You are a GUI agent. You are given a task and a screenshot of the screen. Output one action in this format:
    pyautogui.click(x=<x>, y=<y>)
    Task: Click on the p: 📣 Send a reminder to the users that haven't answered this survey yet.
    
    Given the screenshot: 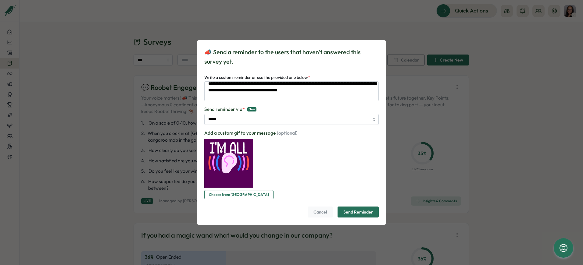 What is the action you would take?
    pyautogui.click(x=291, y=57)
    